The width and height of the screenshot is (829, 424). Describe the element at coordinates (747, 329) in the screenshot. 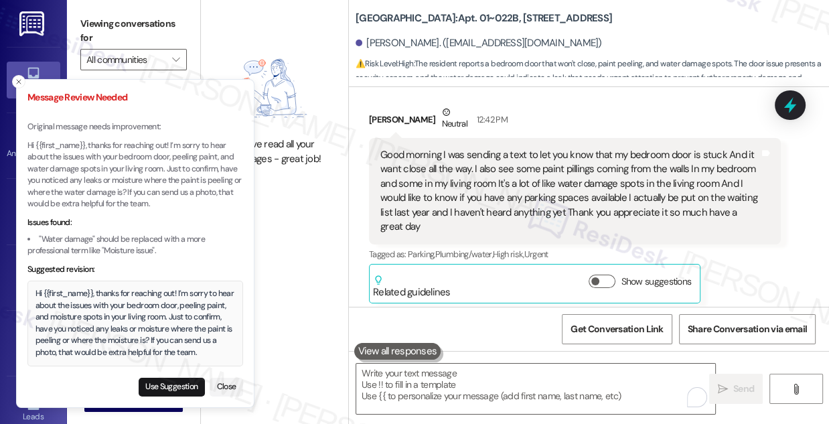

I see `span: Share Conversation via email` at that location.